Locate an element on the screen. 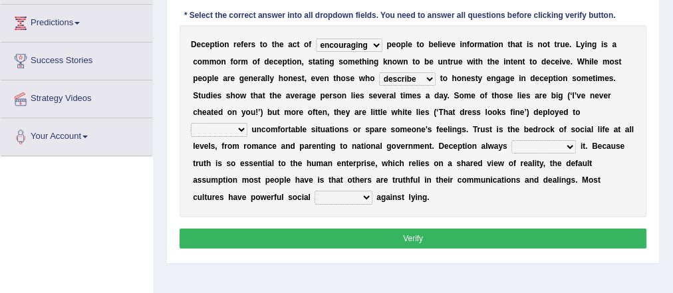 The image size is (673, 293). b: l is located at coordinates (406, 45).